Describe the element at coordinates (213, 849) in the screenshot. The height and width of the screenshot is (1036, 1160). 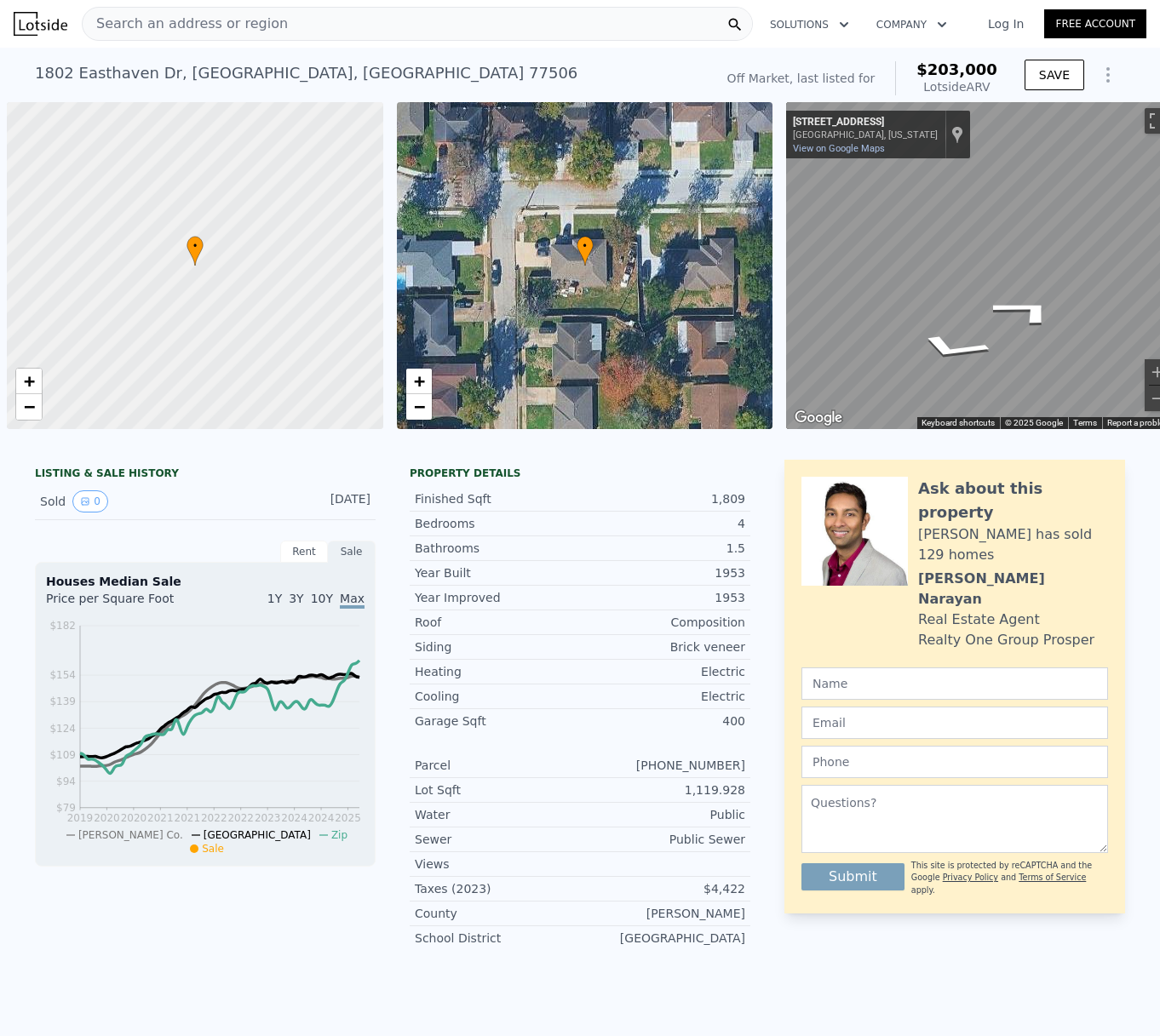
I see `span: Sale` at that location.